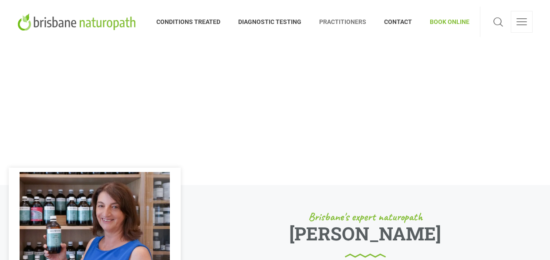 The width and height of the screenshot is (550, 260). Describe the element at coordinates (343, 22) in the screenshot. I see `a: PRACTITIONERS` at that location.